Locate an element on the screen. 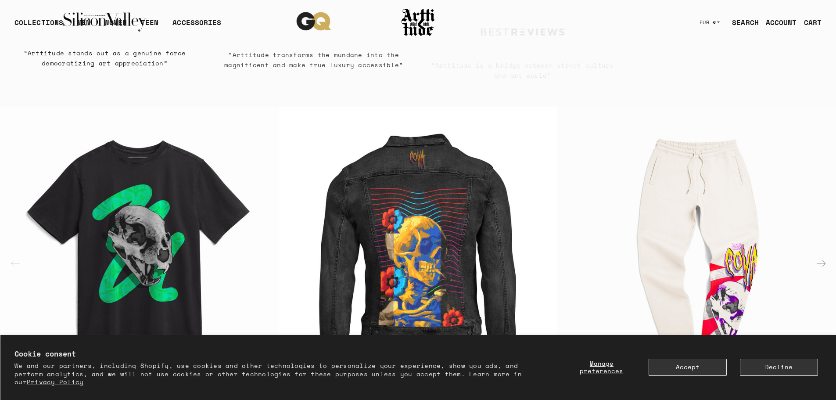 Image resolution: width=836 pixels, height=400 pixels. div: Next slide is located at coordinates (821, 263).